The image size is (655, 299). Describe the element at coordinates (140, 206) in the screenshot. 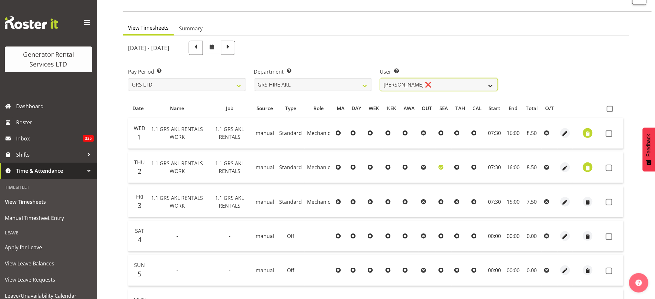

I see `span: 3` at that location.